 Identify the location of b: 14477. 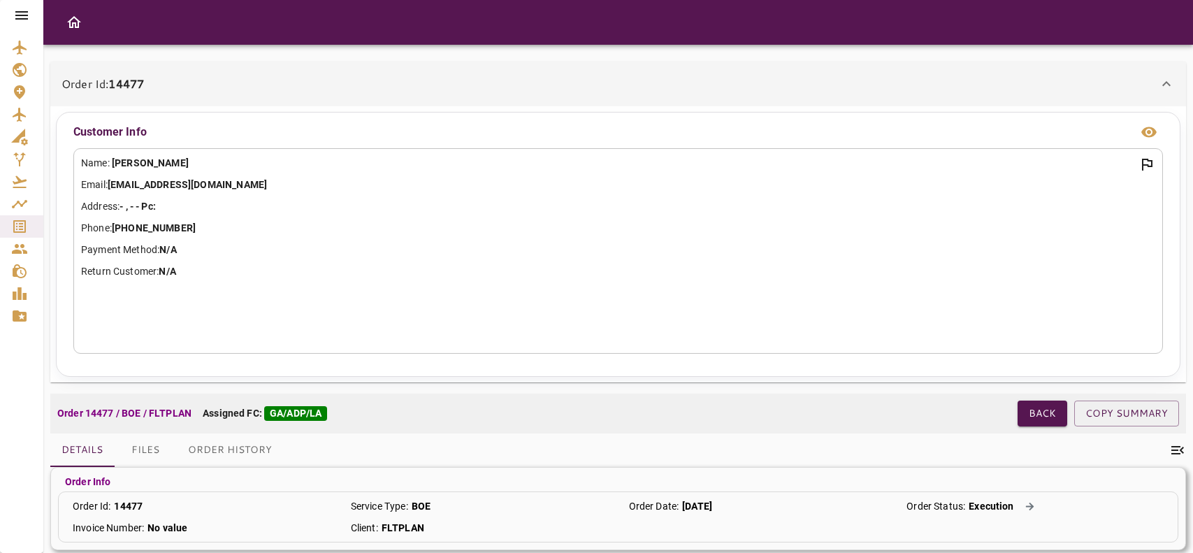
(126, 83).